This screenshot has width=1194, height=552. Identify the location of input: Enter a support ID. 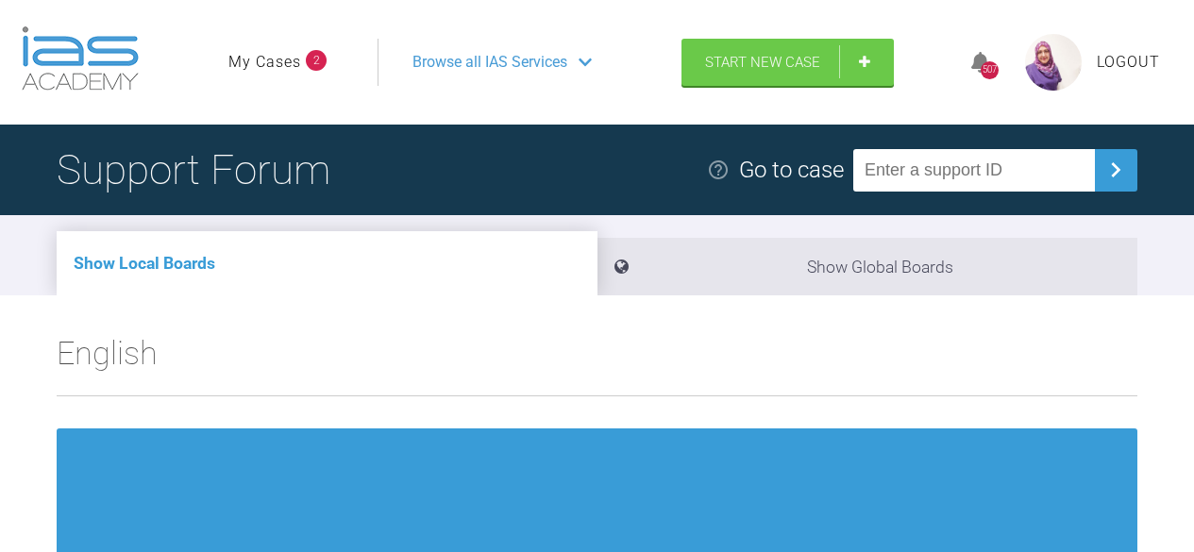
(974, 170).